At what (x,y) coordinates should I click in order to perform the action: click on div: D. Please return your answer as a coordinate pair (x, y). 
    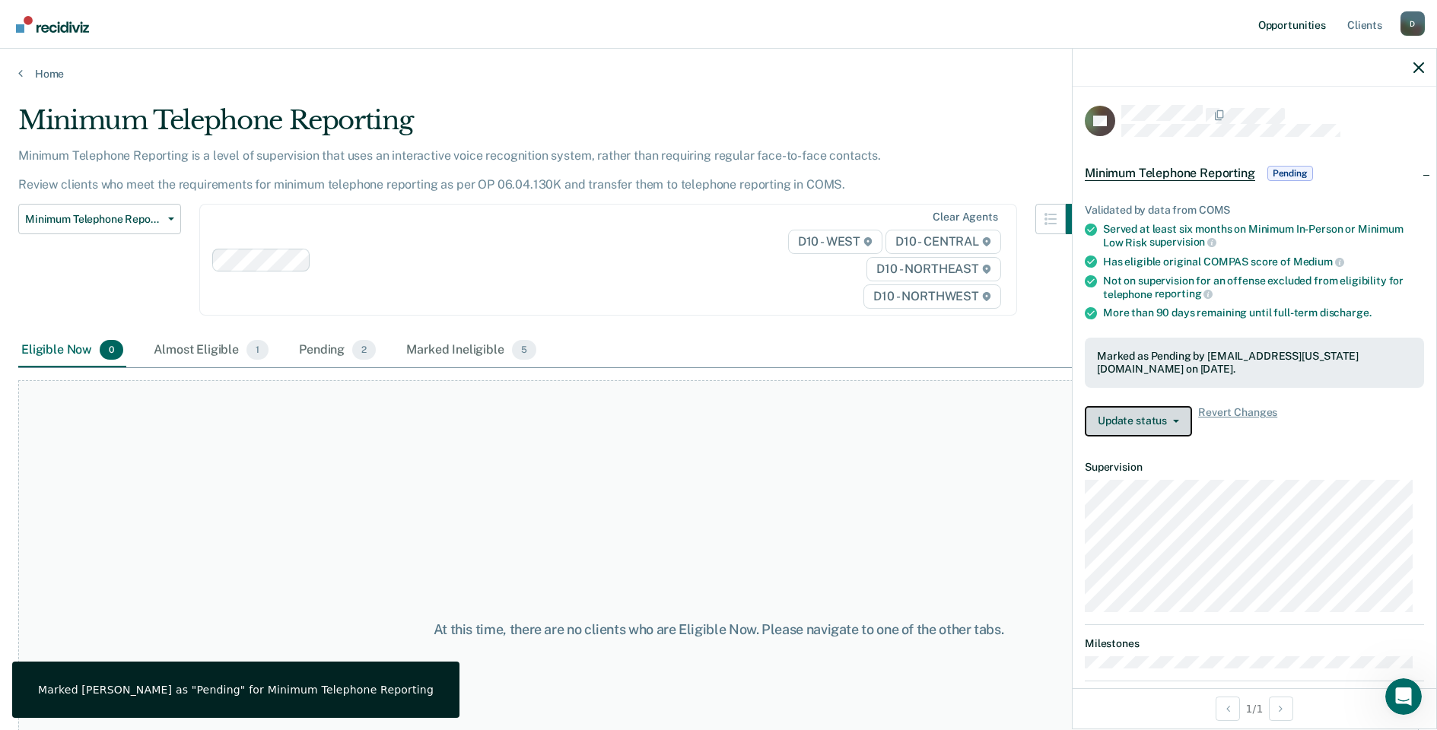
    Looking at the image, I should click on (1413, 24).